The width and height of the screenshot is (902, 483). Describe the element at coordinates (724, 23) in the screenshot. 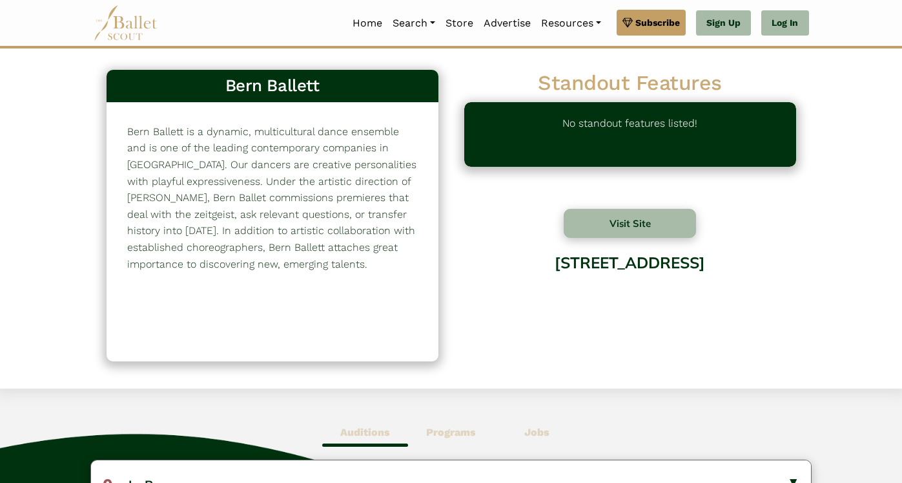

I see `a: Sign Up` at that location.